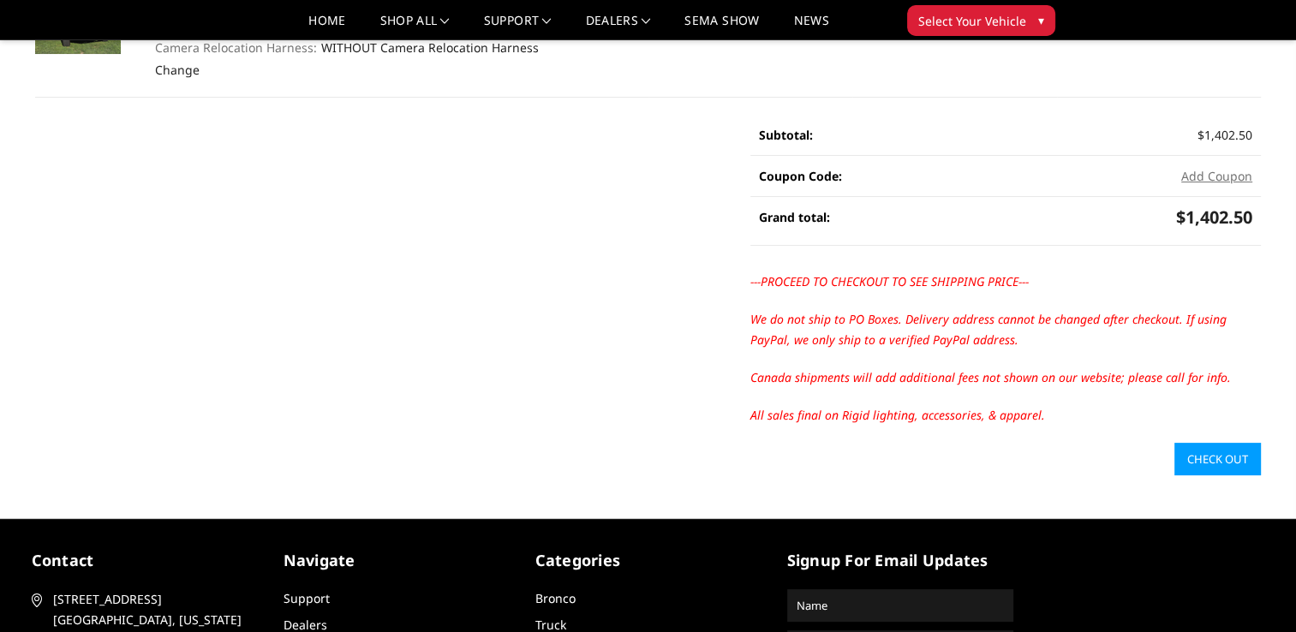 Image resolution: width=1296 pixels, height=632 pixels. What do you see at coordinates (1006, 415) in the screenshot?
I see `p: All sales final on Rigid lighting, accessories, & apparel.` at bounding box center [1006, 415].